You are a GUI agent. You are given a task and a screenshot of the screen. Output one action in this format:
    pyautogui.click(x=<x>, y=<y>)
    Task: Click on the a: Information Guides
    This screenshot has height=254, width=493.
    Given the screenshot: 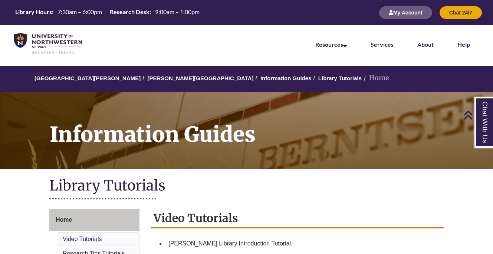 What is the action you would take?
    pyautogui.click(x=286, y=78)
    